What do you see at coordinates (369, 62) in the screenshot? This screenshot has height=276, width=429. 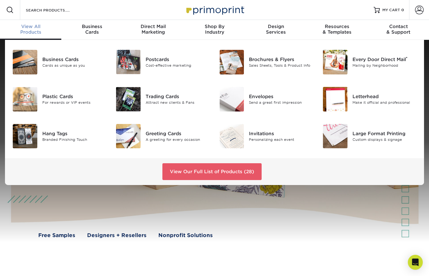 I see `a: Every Door Direct Mail Every Door Direct Mail® Mailing by Neighborhood` at bounding box center [369, 62].